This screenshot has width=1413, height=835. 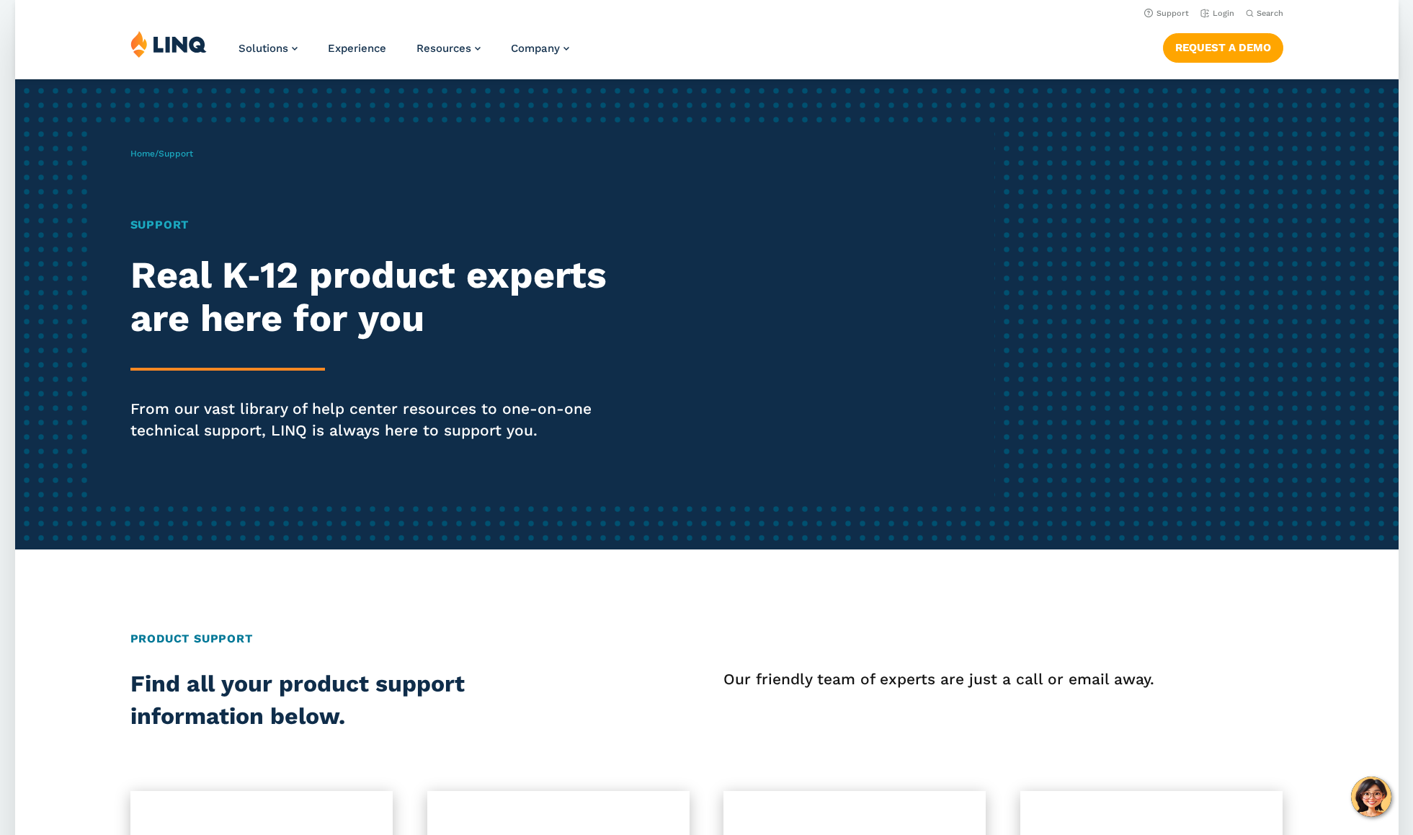 What do you see at coordinates (448, 48) in the screenshot?
I see `a: Resources` at bounding box center [448, 48].